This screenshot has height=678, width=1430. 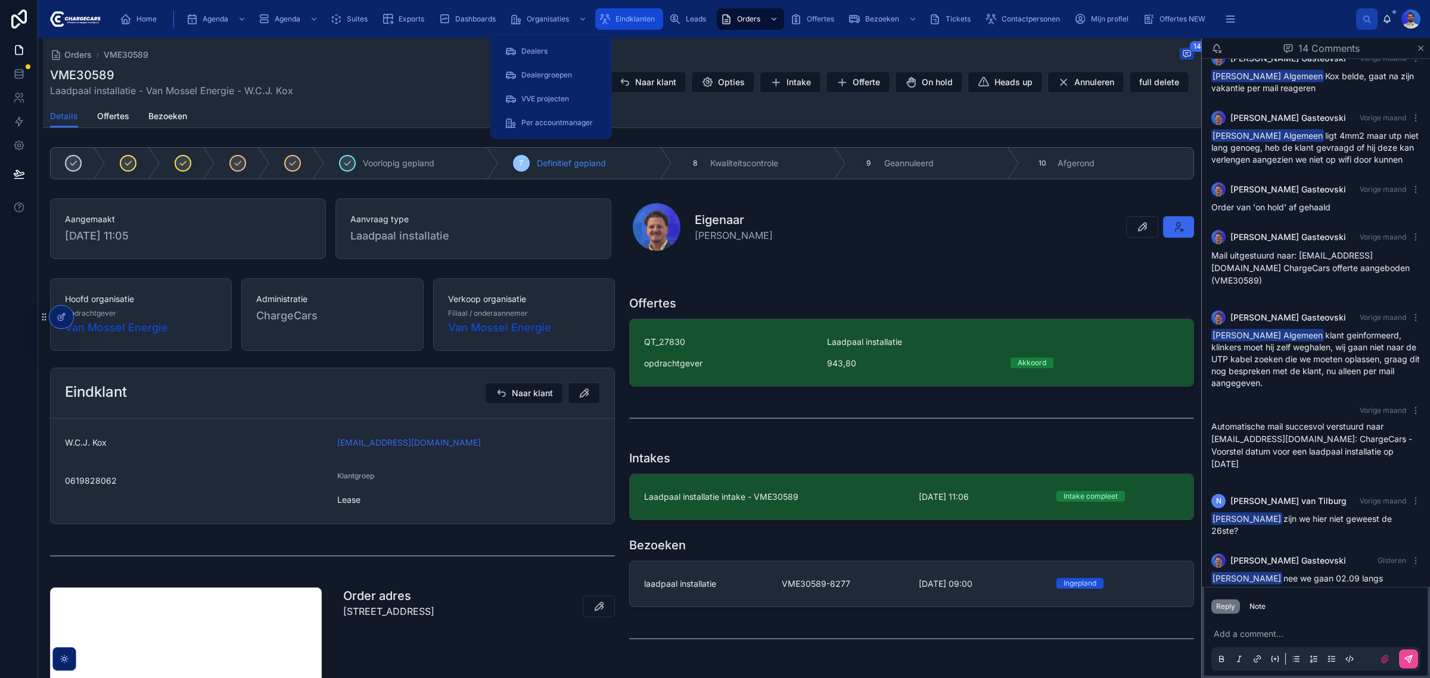 What do you see at coordinates (356, 476) in the screenshot?
I see `span: Klantgroep` at bounding box center [356, 476].